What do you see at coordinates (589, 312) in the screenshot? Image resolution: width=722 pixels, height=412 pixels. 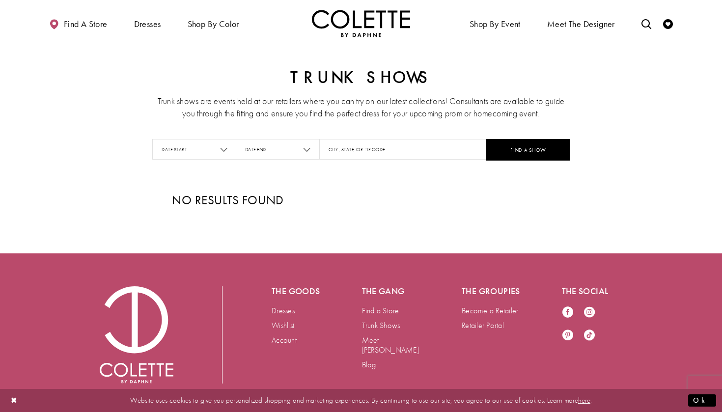 I see `a: Visit our Instagram - Opens in new tab` at bounding box center [589, 312].